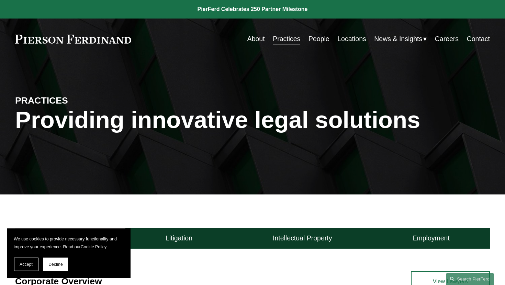 The height and width of the screenshot is (285, 505). Describe the element at coordinates (400, 39) in the screenshot. I see `a: folder dropdown` at that location.